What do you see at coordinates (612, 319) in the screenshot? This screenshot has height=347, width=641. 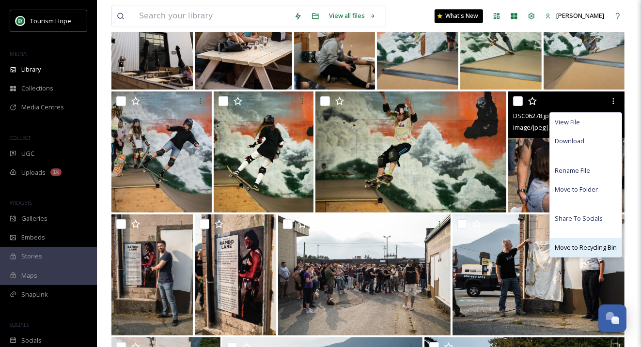 I see `button: Open Chat` at bounding box center [612, 319].